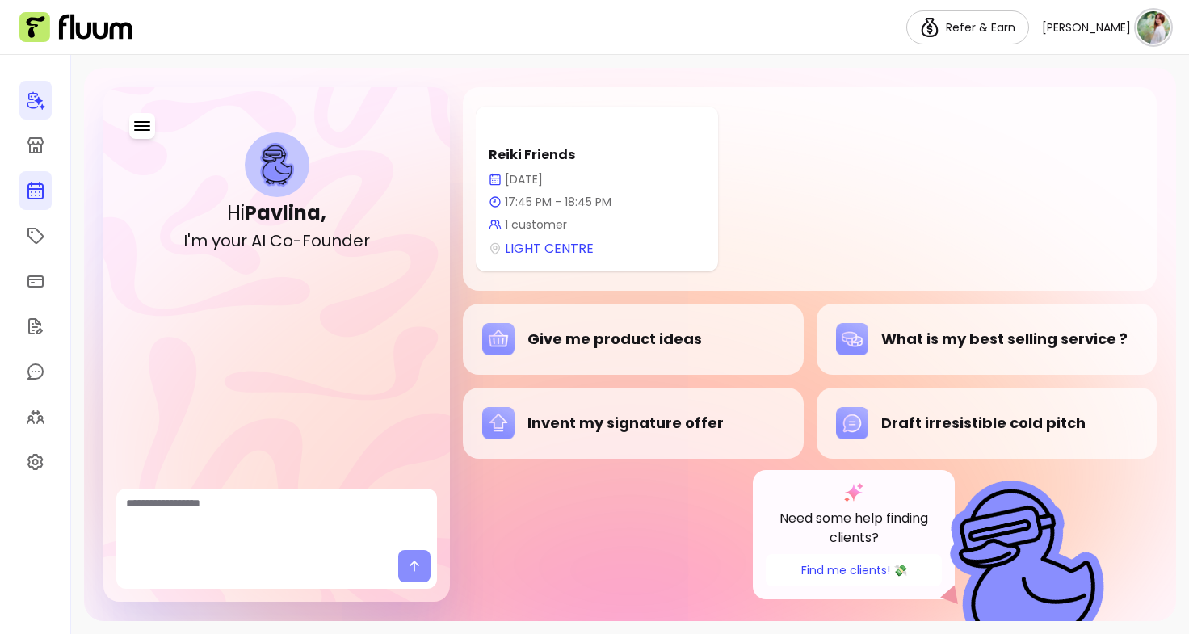 The height and width of the screenshot is (634, 1189). I want to click on span: LIGHT CENTRE, so click(549, 249).